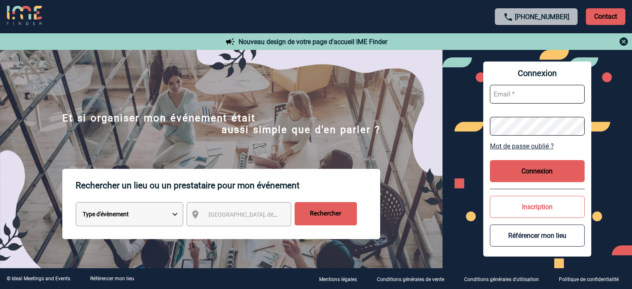 This screenshot has height=289, width=632. Describe the element at coordinates (537, 235) in the screenshot. I see `button: Référencer mon lieu` at that location.